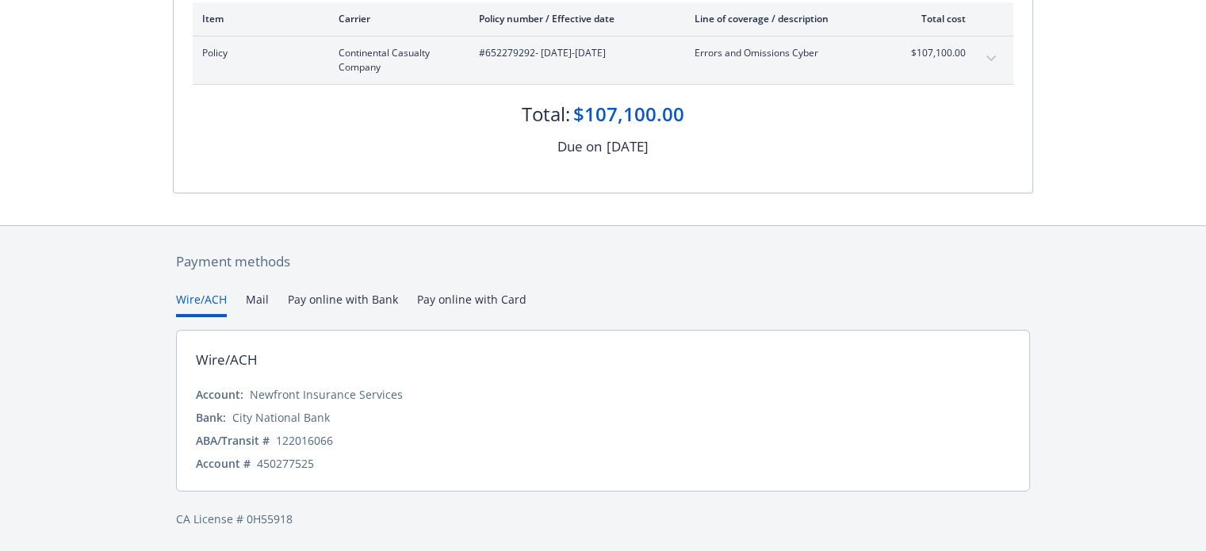  What do you see at coordinates (936, 18) in the screenshot?
I see `div: Total cost` at bounding box center [936, 18].